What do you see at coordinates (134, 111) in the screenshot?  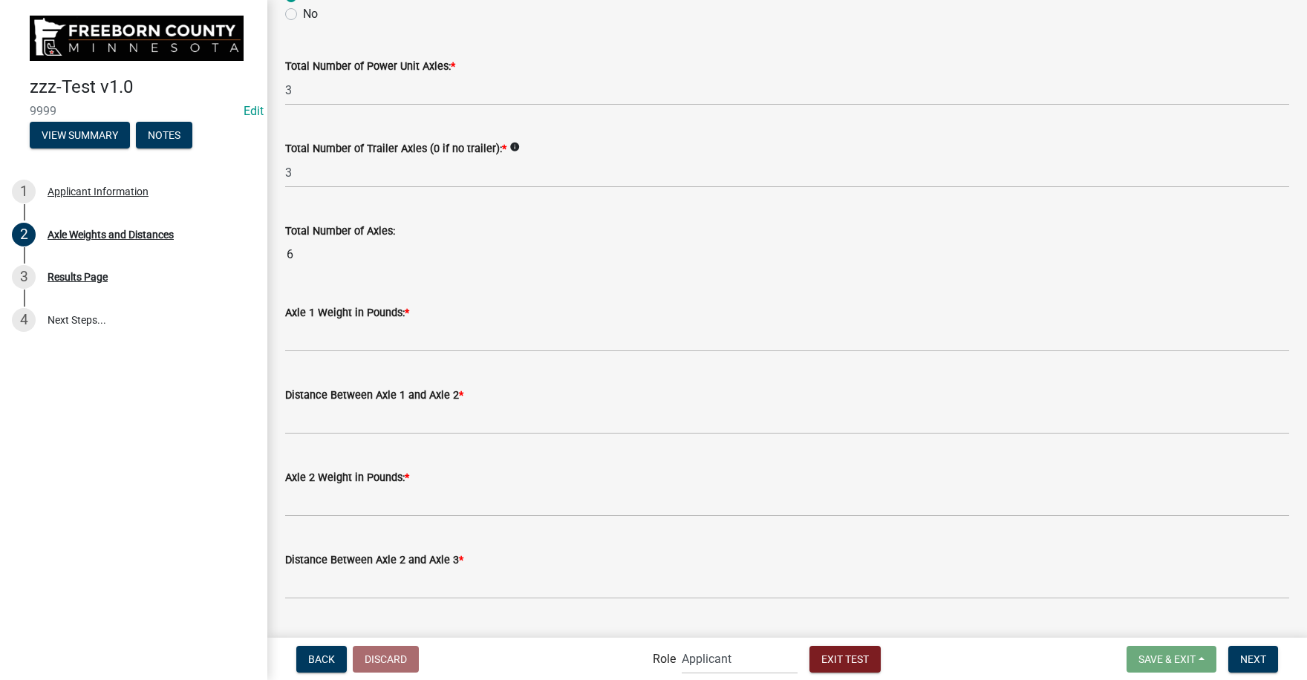 I see `span: 9999` at bounding box center [134, 111].